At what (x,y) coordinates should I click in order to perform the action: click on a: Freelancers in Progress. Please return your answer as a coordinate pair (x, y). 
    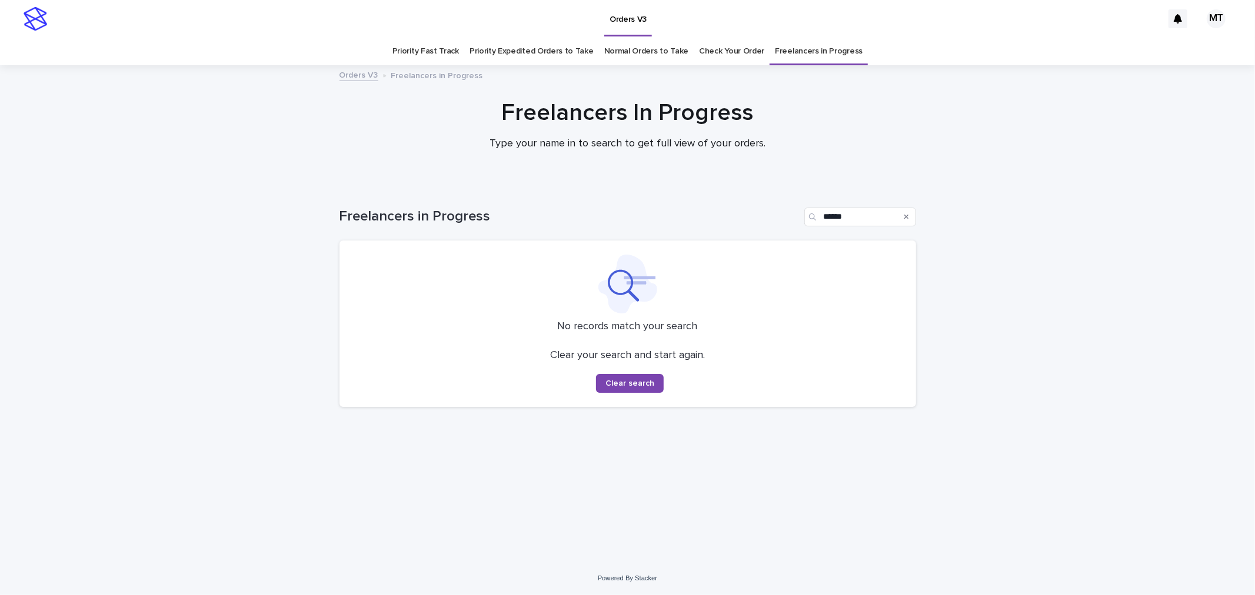
    Looking at the image, I should click on (818, 51).